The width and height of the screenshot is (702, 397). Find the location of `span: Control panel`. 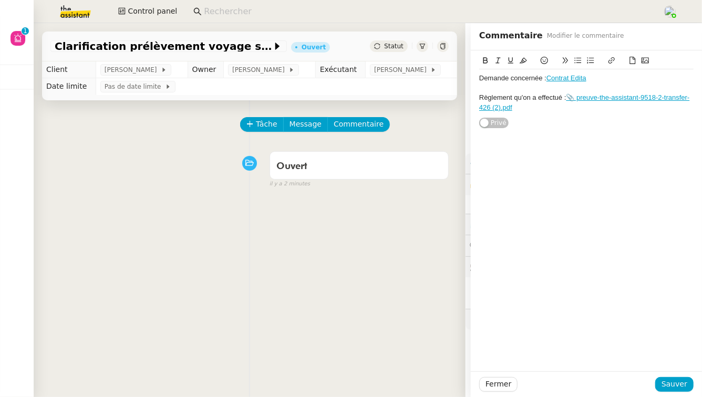

span: Control panel is located at coordinates (152, 11).